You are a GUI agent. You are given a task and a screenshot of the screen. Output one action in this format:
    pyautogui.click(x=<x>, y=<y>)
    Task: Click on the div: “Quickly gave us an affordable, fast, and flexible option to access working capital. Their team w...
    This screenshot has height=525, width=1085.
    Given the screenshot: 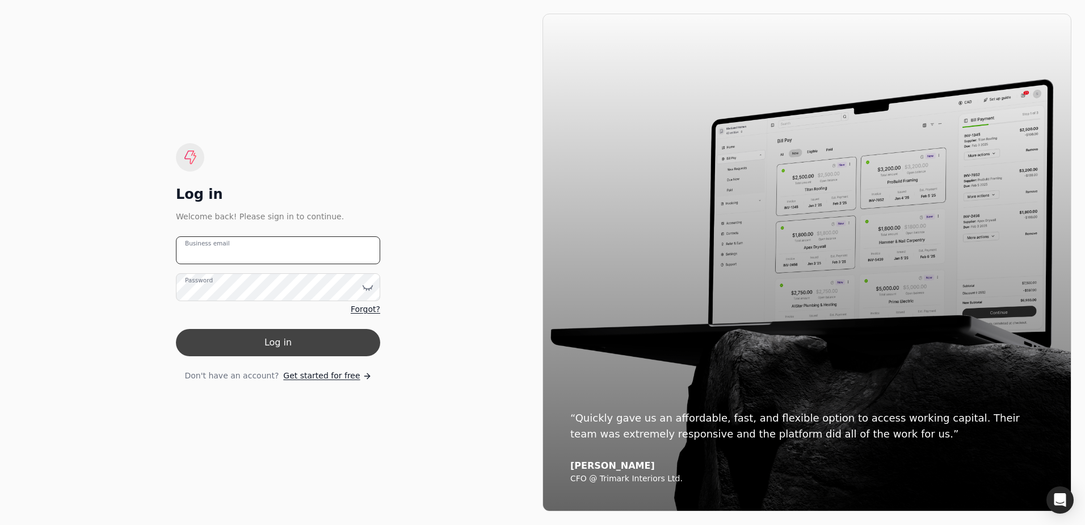 What is the action you would take?
    pyautogui.click(x=807, y=426)
    